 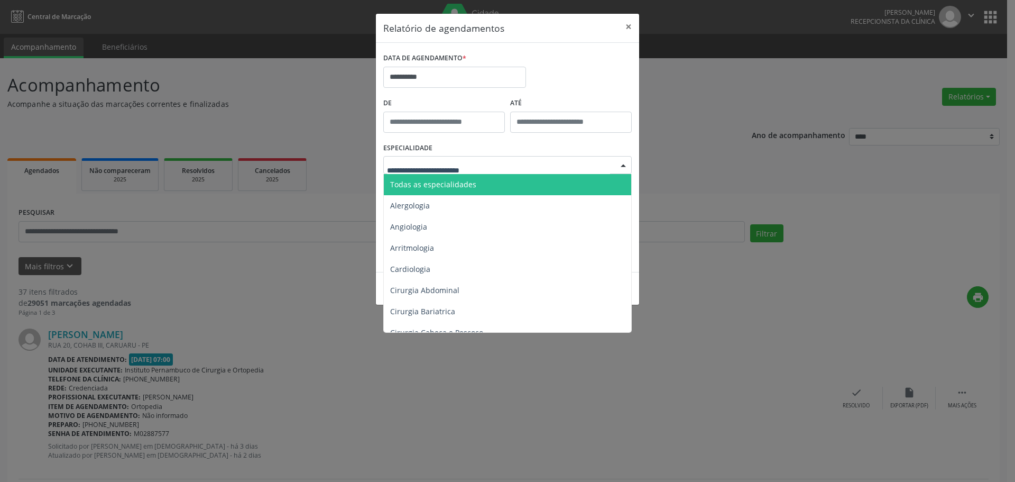 What do you see at coordinates (408, 148) in the screenshot?
I see `label: ESPECIALIDADE` at bounding box center [408, 148].